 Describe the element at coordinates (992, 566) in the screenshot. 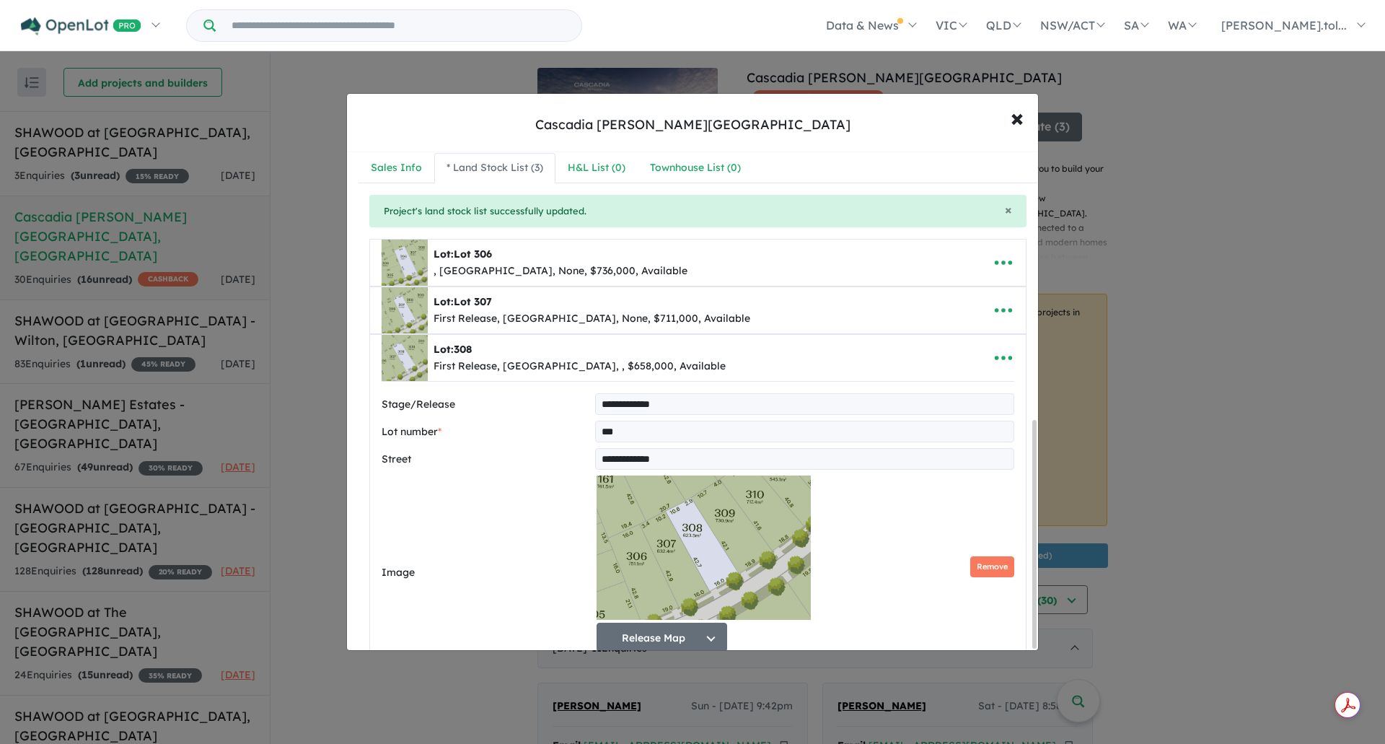

I see `button: Remove` at that location.